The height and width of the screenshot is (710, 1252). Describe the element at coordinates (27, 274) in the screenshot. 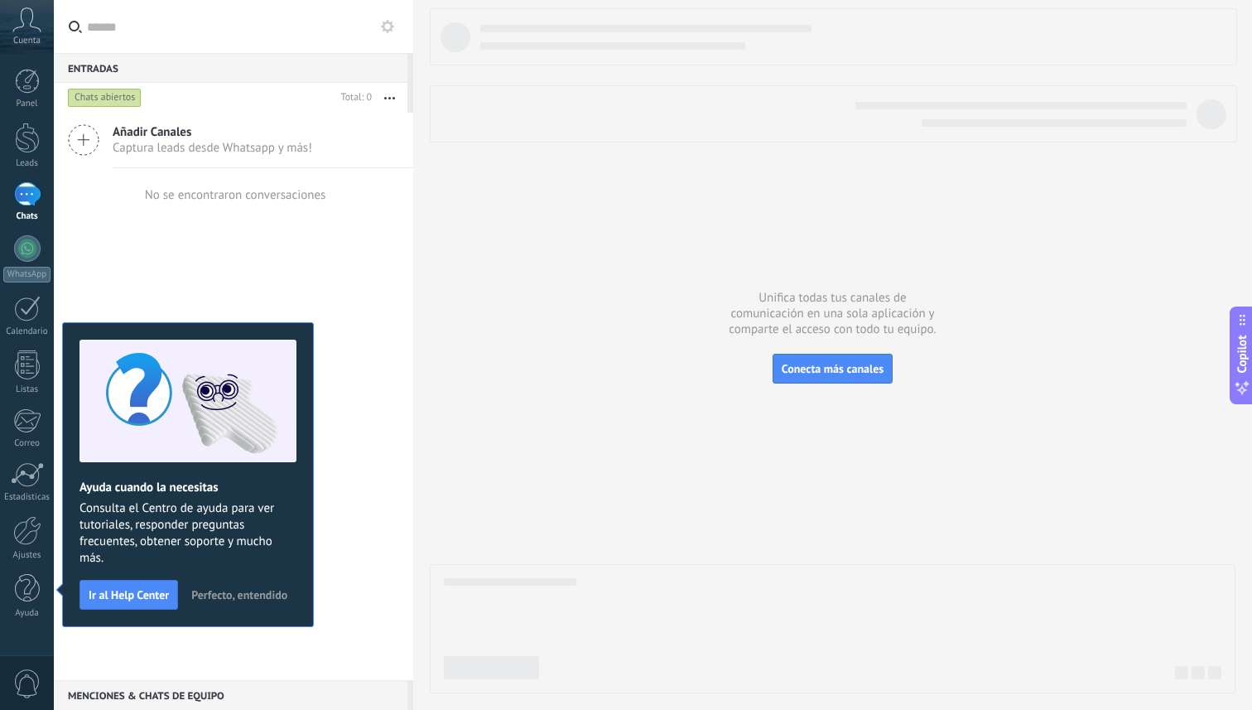

I see `div: WhatsApp` at that location.